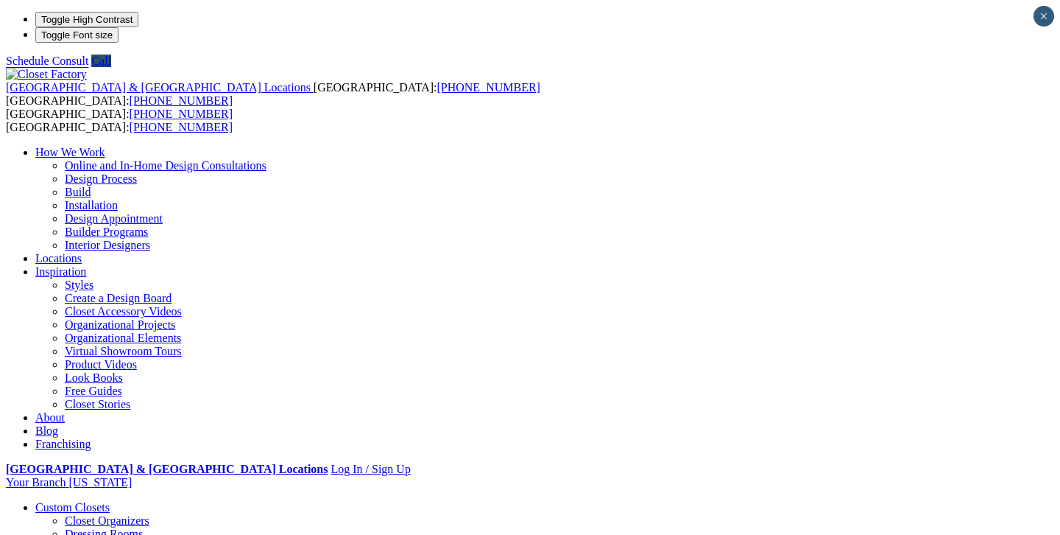 The image size is (1060, 535). Describe the element at coordinates (1044, 16) in the screenshot. I see `button: Close` at that location.